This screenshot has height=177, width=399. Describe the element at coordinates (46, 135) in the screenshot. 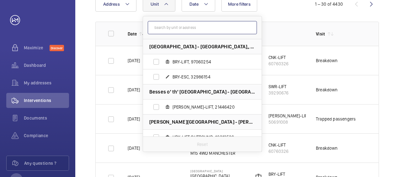

I see `span: Compliance` at that location.